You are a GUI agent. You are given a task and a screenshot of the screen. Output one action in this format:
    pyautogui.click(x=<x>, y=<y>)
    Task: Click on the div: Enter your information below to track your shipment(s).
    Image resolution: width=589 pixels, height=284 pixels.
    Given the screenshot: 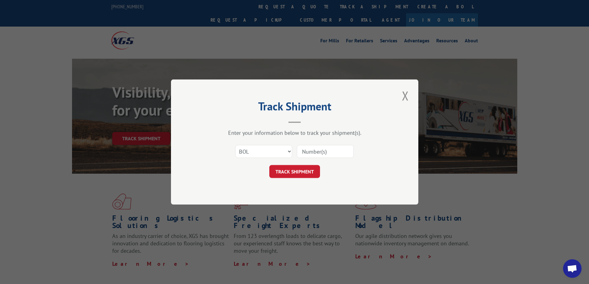 What is the action you would take?
    pyautogui.click(x=295, y=133)
    